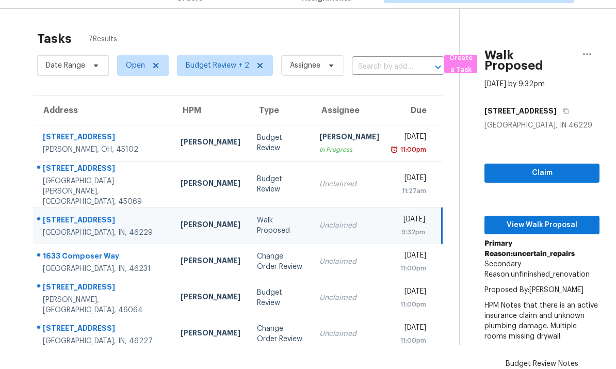 The height and width of the screenshot is (369, 616). I want to click on h2: Tasks, so click(54, 39).